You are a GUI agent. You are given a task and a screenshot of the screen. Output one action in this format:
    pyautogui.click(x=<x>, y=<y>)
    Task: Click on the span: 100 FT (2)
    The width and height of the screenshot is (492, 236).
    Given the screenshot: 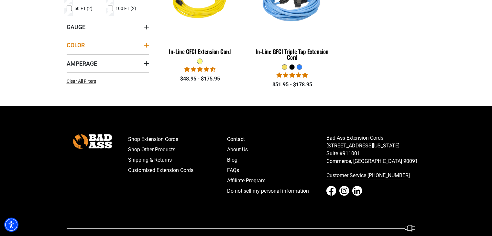 What is the action you would take?
    pyautogui.click(x=126, y=8)
    